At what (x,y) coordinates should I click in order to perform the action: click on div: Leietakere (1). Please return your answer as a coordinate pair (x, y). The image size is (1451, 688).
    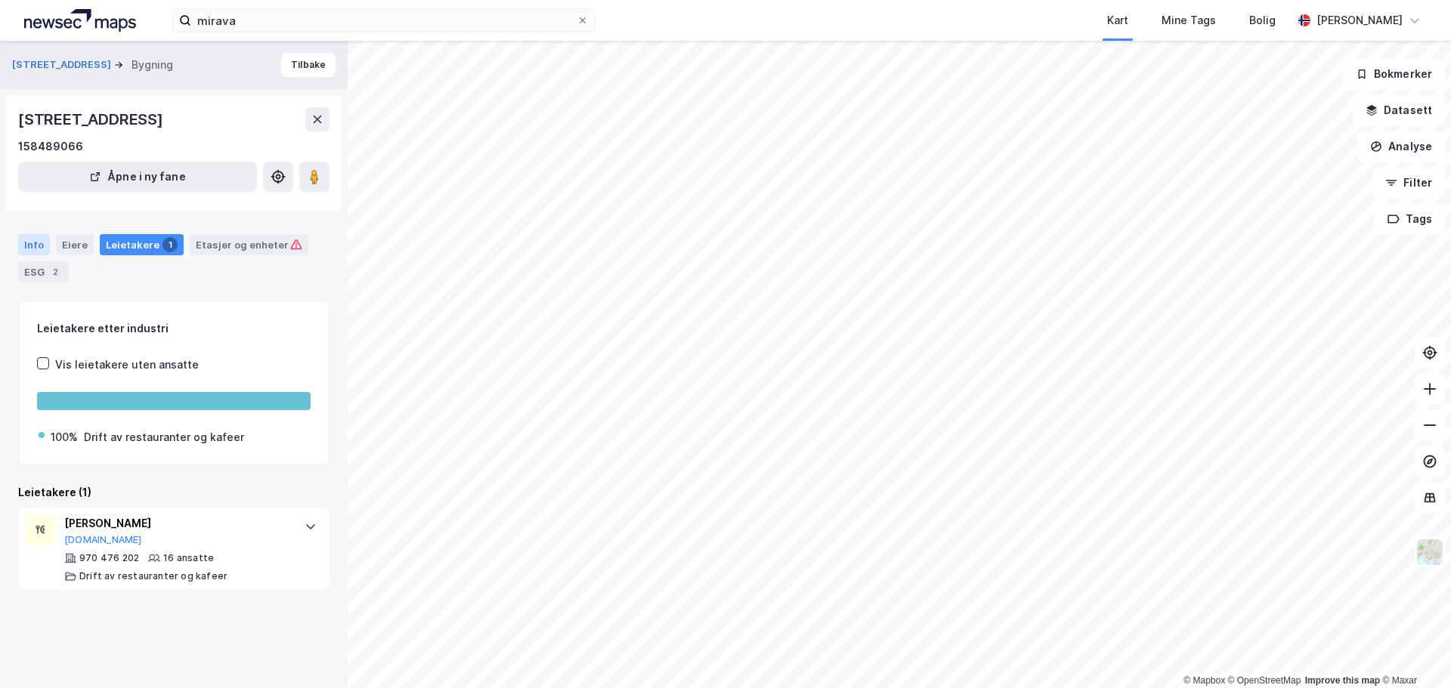
    Looking at the image, I should click on (174, 493).